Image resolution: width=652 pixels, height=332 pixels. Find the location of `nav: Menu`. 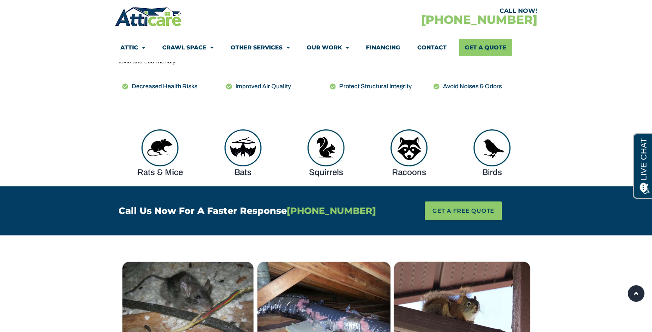

nav: Menu is located at coordinates (326, 48).